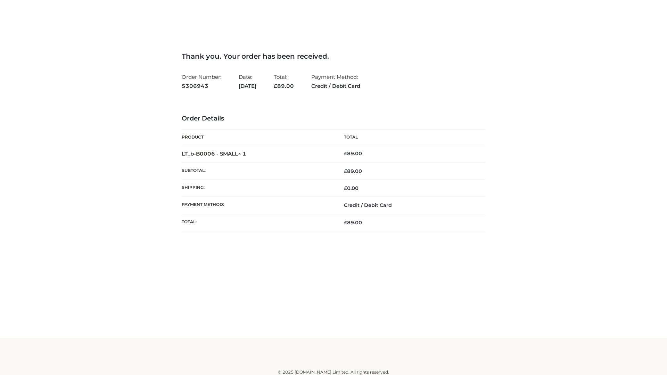 This screenshot has height=375, width=667. I want to click on th: Product, so click(257, 137).